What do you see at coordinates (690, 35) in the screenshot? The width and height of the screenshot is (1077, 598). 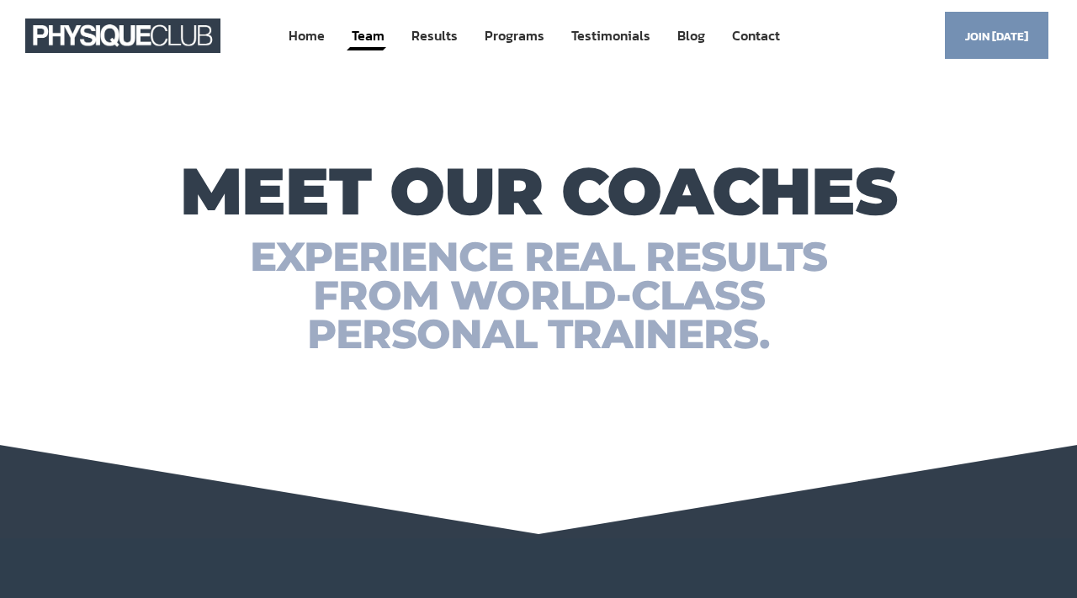 I see `a: Blog` at bounding box center [690, 35].